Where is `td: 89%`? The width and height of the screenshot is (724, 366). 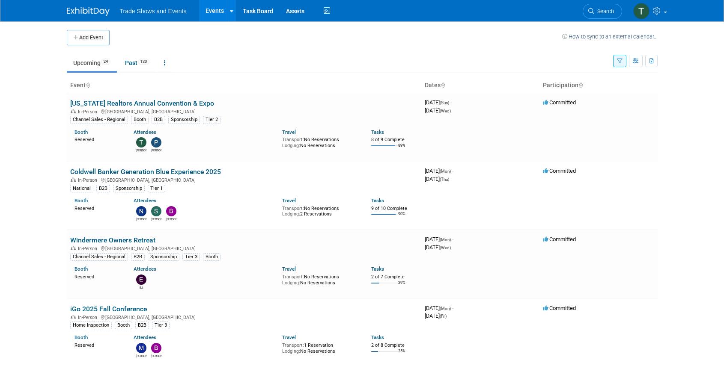 td: 89% is located at coordinates (401, 149).